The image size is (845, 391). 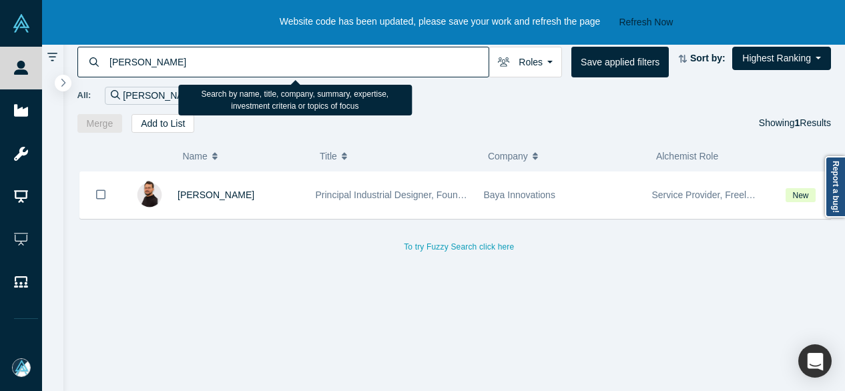 What do you see at coordinates (396, 156) in the screenshot?
I see `button: Title` at bounding box center [396, 156].